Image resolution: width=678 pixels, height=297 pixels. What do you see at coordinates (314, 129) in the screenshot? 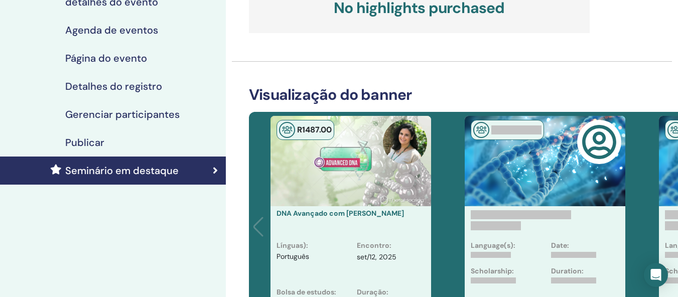
I see `span: R 1487 .00` at bounding box center [314, 129].